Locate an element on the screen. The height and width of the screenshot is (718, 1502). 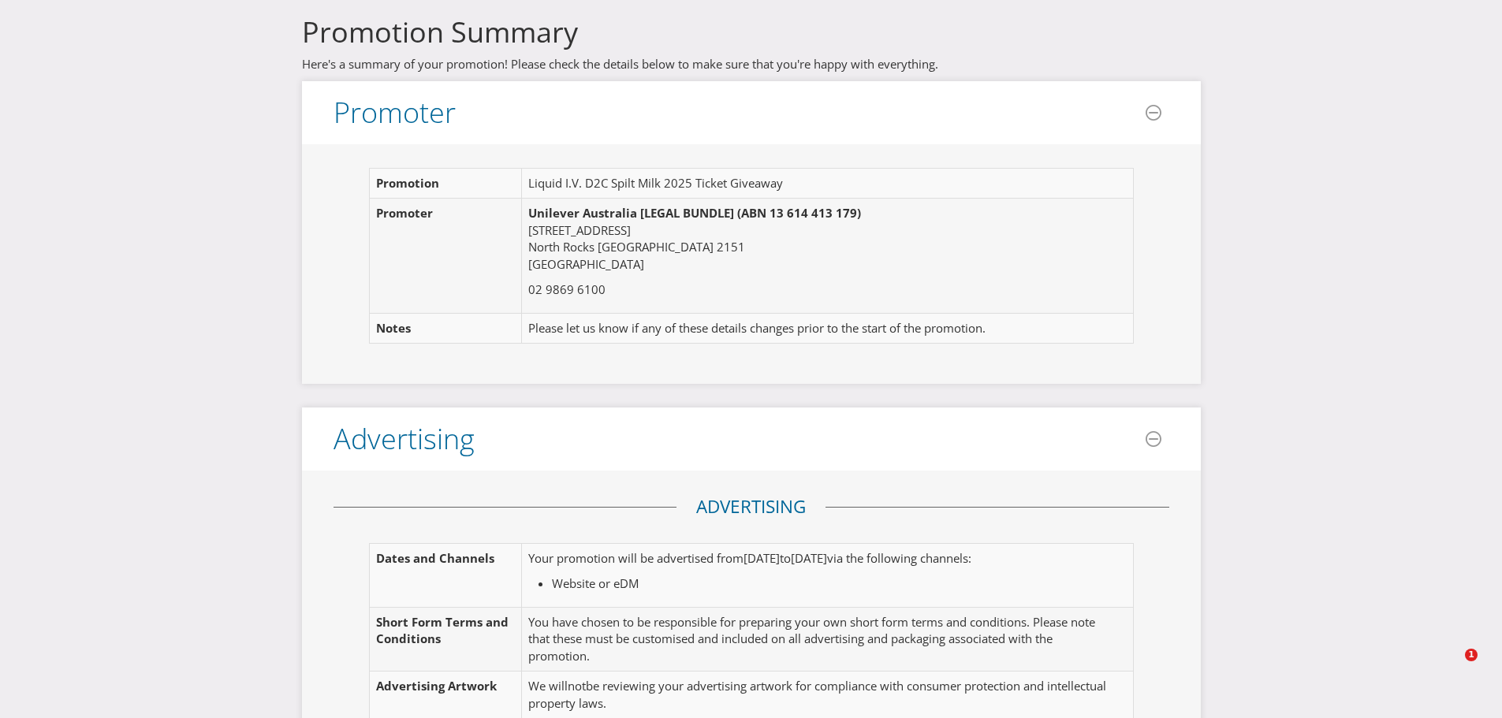
p: Here's a summary of your promotion! Please check the details below to make sure that you're happy... is located at coordinates (752, 64).